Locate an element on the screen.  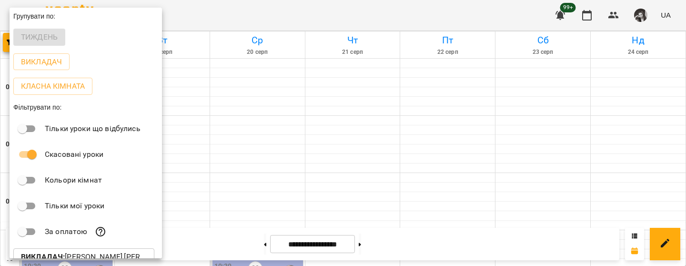
button: Класна кімната is located at coordinates (53, 86).